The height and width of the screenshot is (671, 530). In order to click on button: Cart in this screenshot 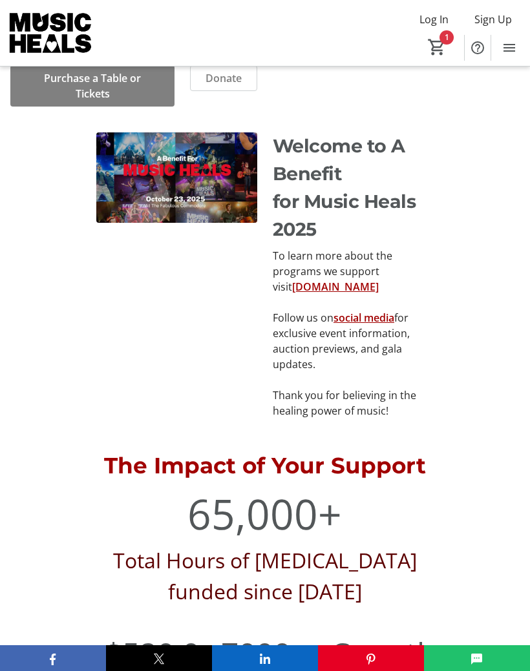, I will do `click(437, 47)`.